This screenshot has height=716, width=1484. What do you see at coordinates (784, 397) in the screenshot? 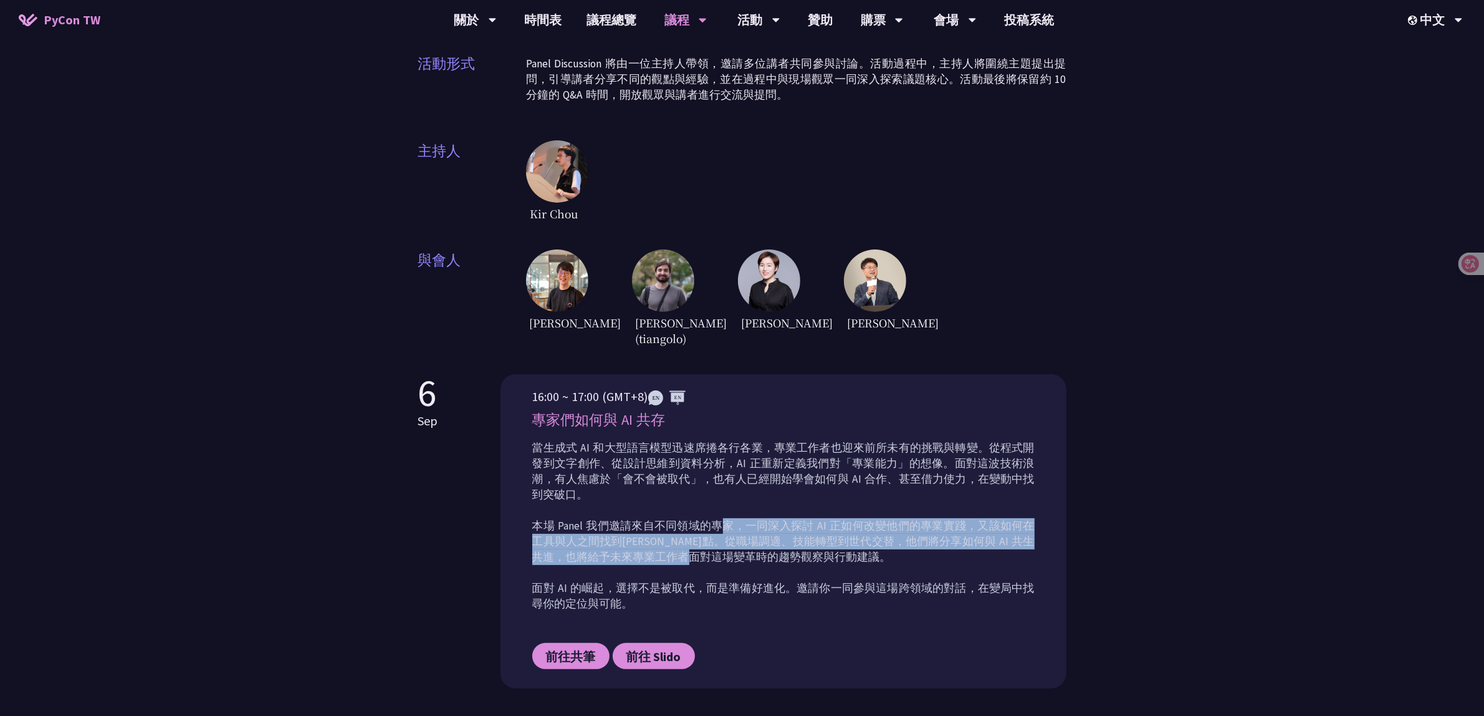
I see `p: 16:00 ~ 17:00 (GMT+8)` at bounding box center [784, 397].